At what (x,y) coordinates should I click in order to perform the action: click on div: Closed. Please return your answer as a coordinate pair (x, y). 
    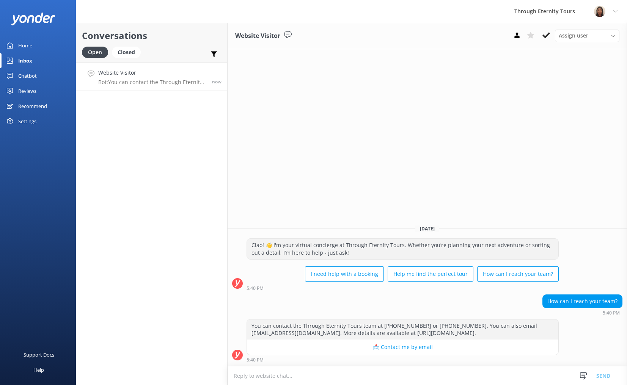
    Looking at the image, I should click on (126, 52).